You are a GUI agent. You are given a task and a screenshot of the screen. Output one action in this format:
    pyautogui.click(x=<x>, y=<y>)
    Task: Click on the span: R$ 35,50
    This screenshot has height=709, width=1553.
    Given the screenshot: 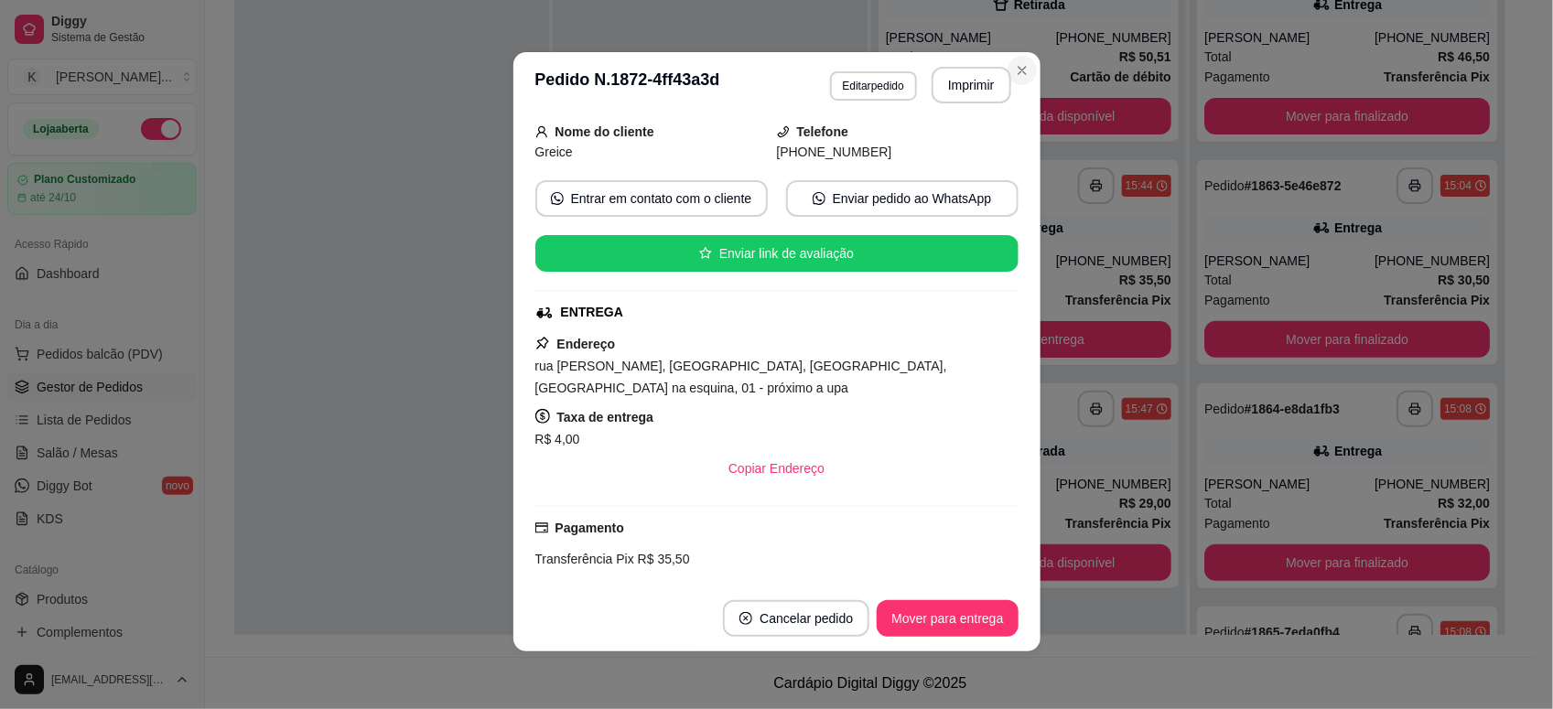 What is the action you would take?
    pyautogui.click(x=662, y=559)
    